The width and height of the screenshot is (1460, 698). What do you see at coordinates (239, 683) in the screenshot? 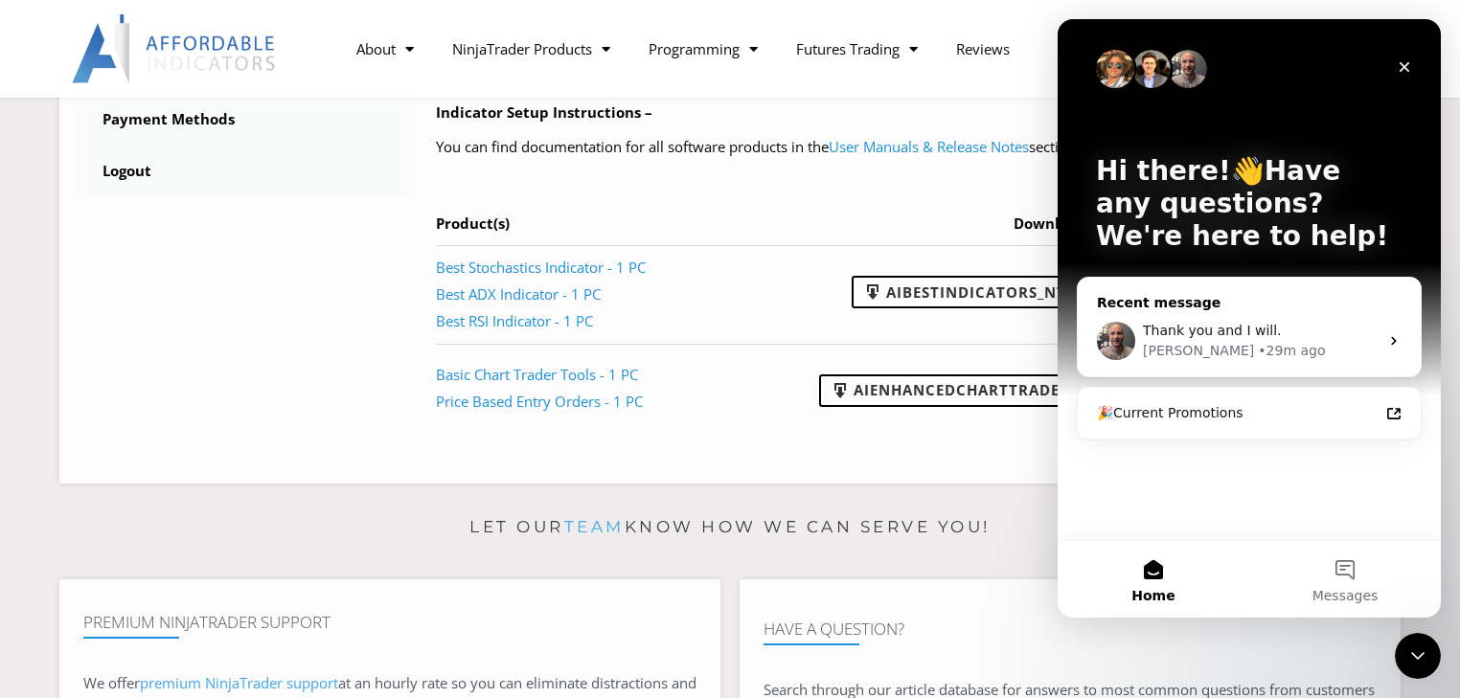
I see `span: premium NinjaTrader support` at bounding box center [239, 683].